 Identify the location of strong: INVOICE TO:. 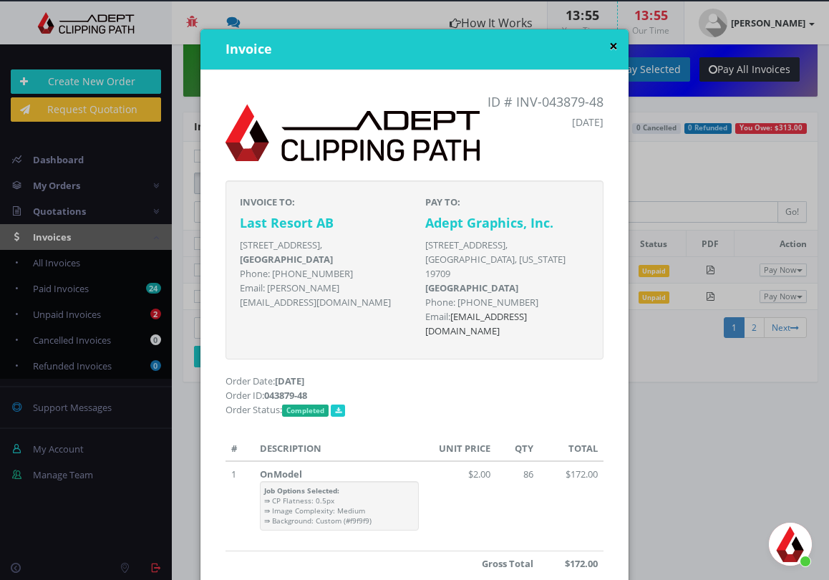
(267, 202).